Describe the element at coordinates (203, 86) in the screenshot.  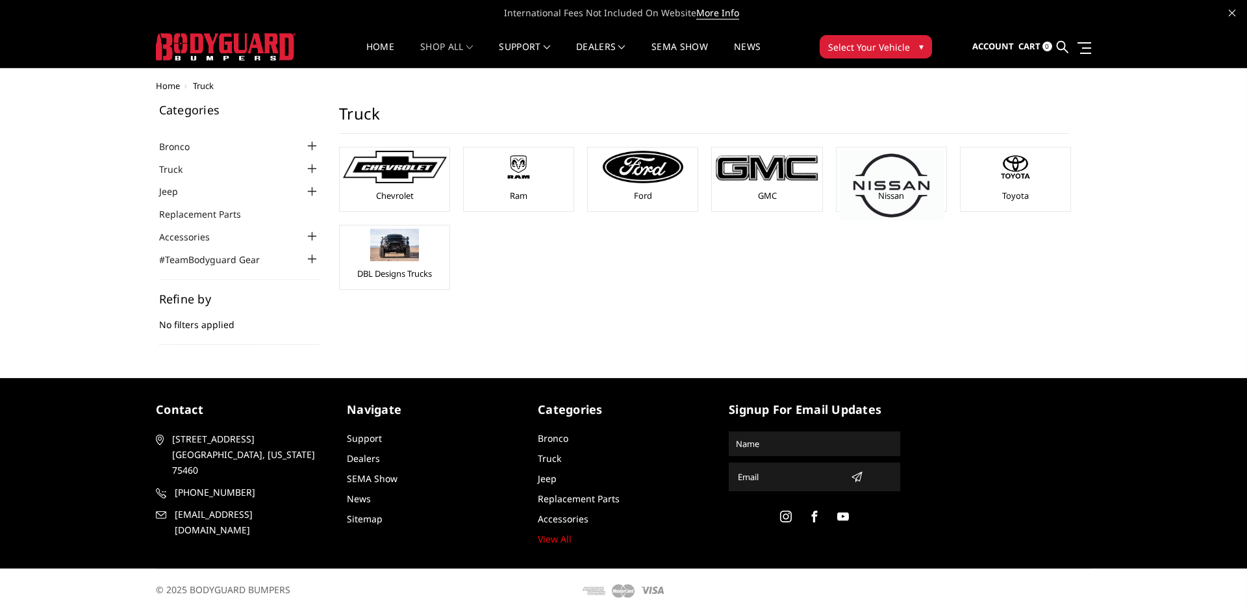
I see `span: Truck` at that location.